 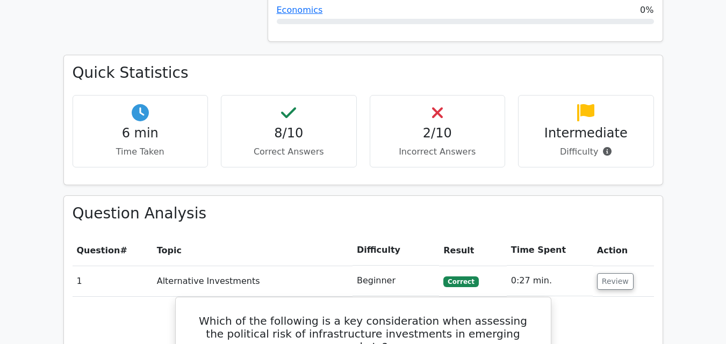 What do you see at coordinates (252, 250) in the screenshot?
I see `th: Topic` at bounding box center [252, 250].